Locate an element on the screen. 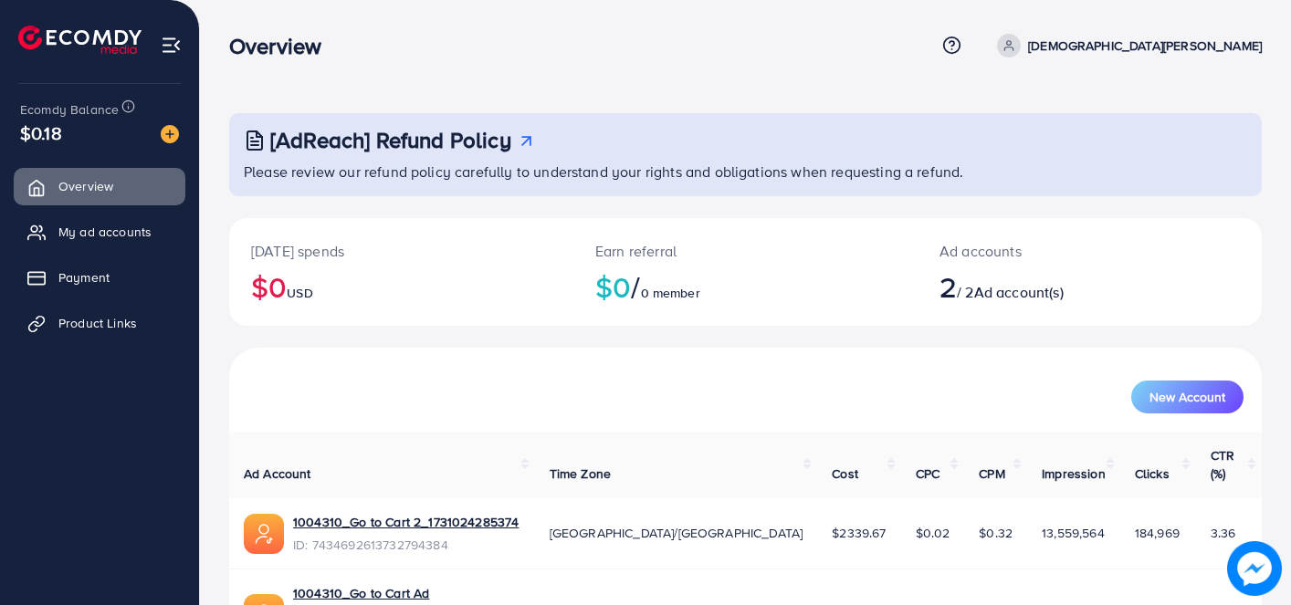 The image size is (1291, 605). span: My ad accounts is located at coordinates (105, 232).